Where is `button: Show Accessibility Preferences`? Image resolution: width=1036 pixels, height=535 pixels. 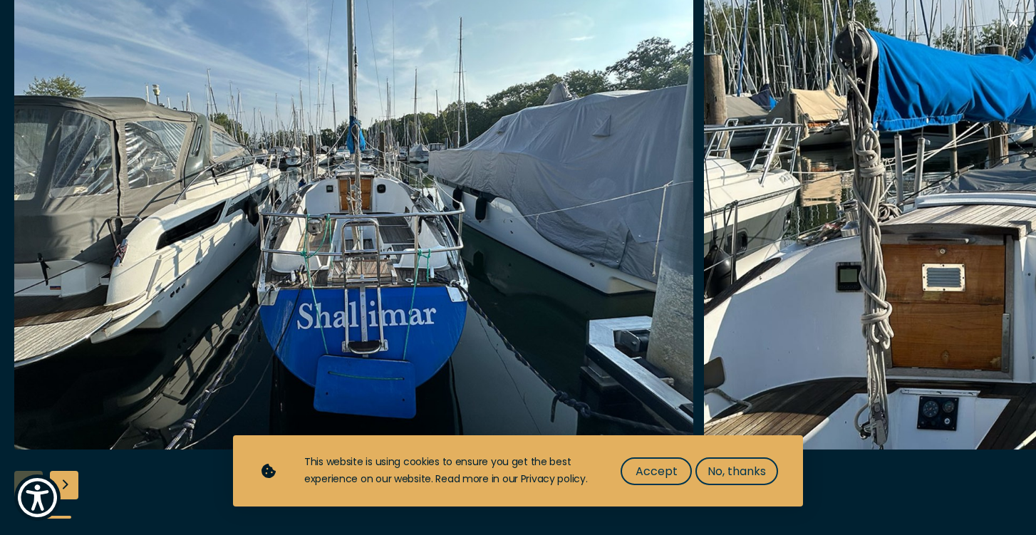 button: Show Accessibility Preferences is located at coordinates (37, 498).